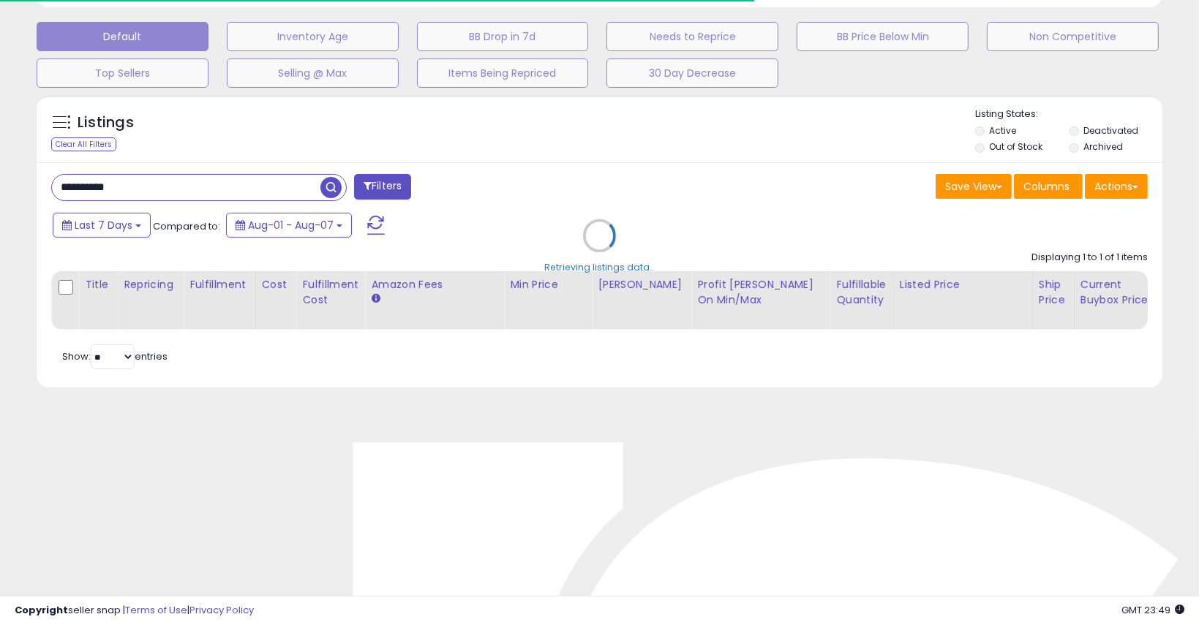 This screenshot has height=625, width=1199. Describe the element at coordinates (502, 37) in the screenshot. I see `button: BB Drop in 7d` at that location.